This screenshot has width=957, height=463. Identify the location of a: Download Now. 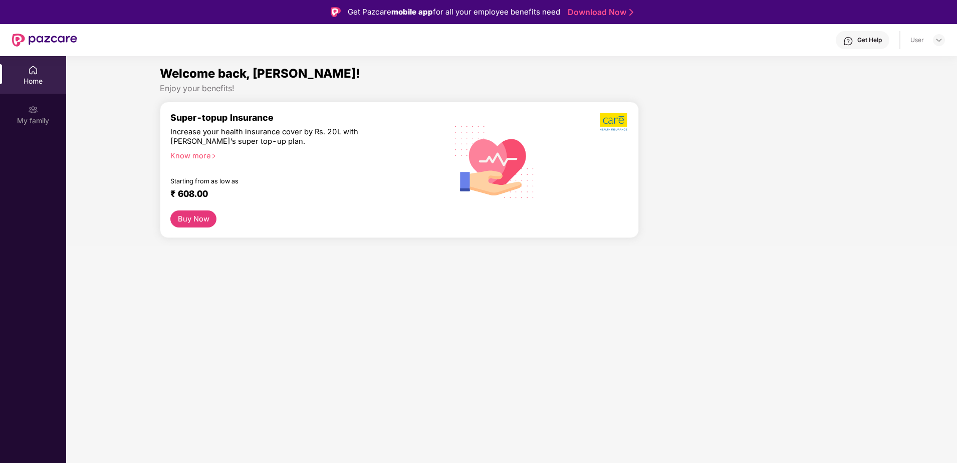
(599, 12).